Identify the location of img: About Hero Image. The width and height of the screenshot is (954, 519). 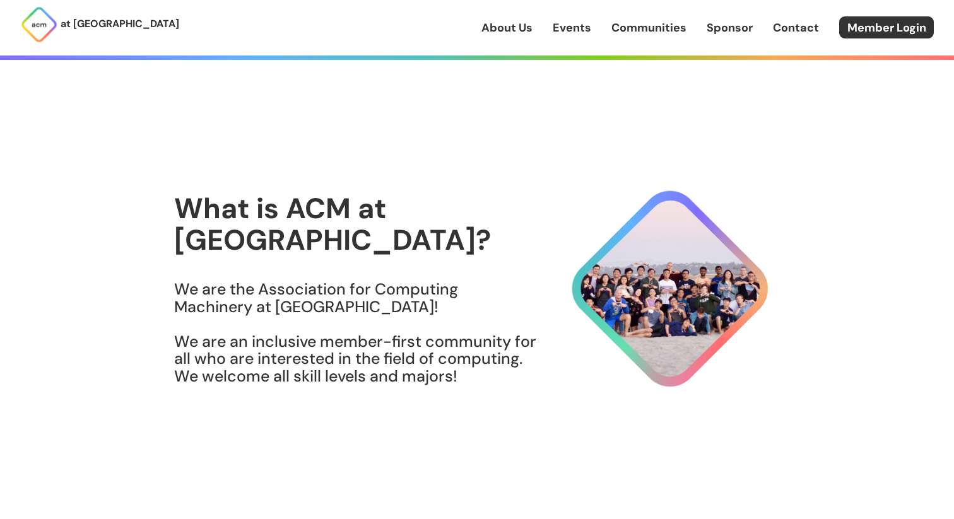
(659, 289).